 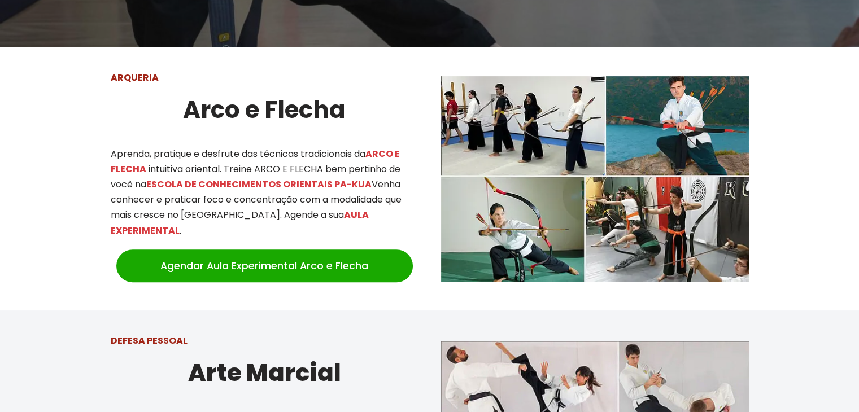 What do you see at coordinates (264, 373) in the screenshot?
I see `h2: Arte Marcial` at bounding box center [264, 373].